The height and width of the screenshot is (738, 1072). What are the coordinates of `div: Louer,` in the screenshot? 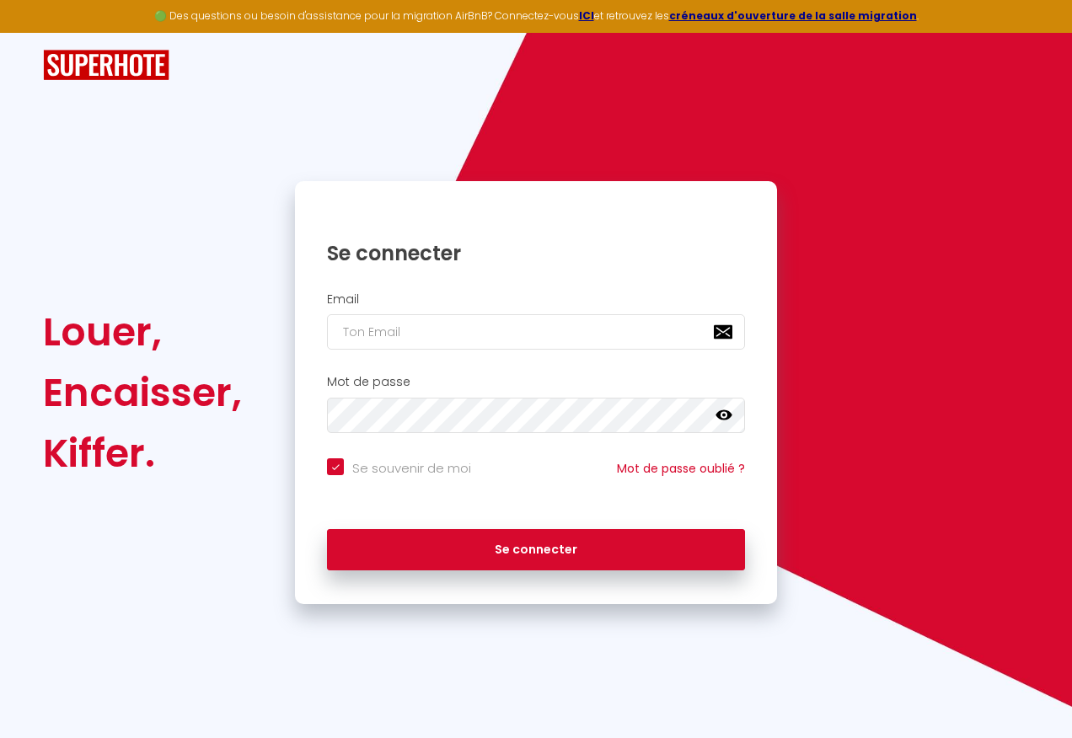 It's located at (142, 332).